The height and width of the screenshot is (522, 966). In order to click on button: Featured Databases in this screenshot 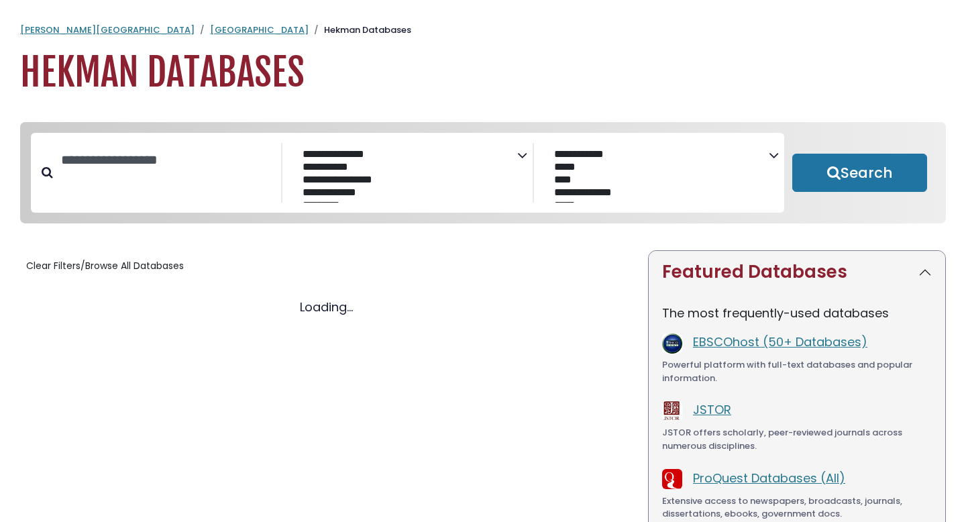, I will do `click(797, 272)`.